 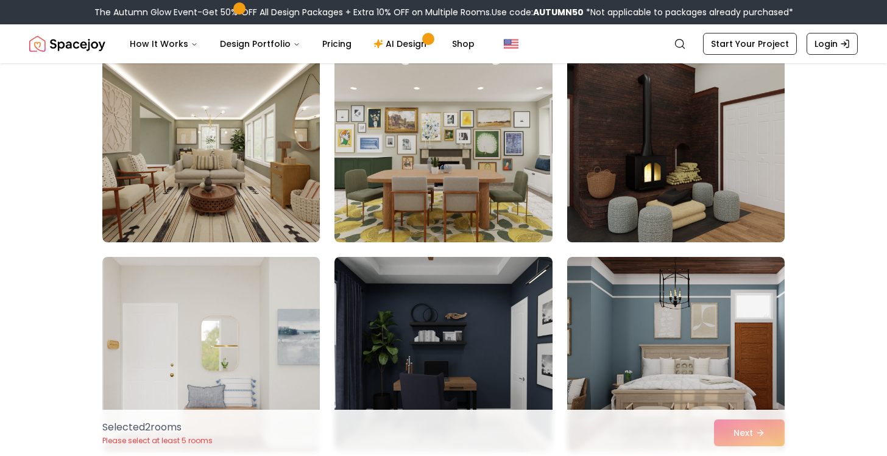 I want to click on img: Room room-57, so click(x=676, y=145).